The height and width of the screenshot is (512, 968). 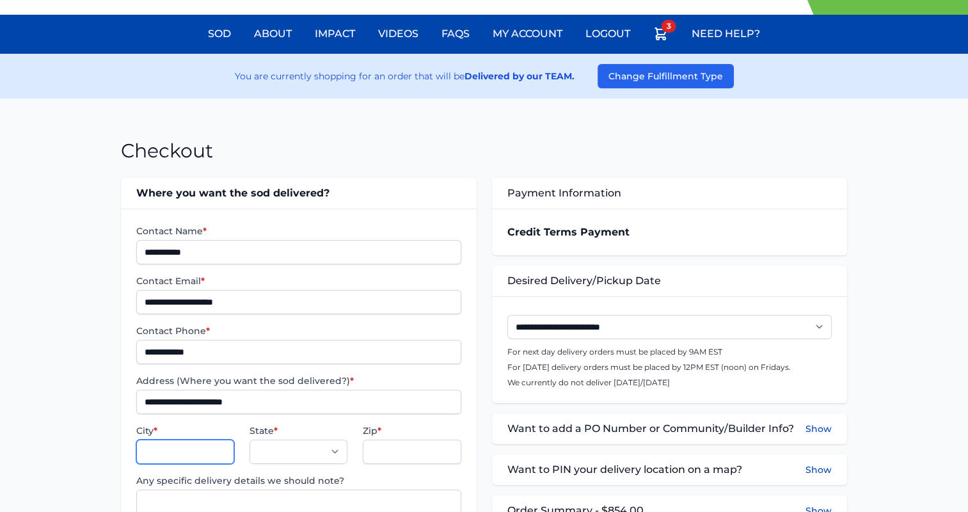 I want to click on label: Address (Where you want the sod delivered?), so click(x=298, y=381).